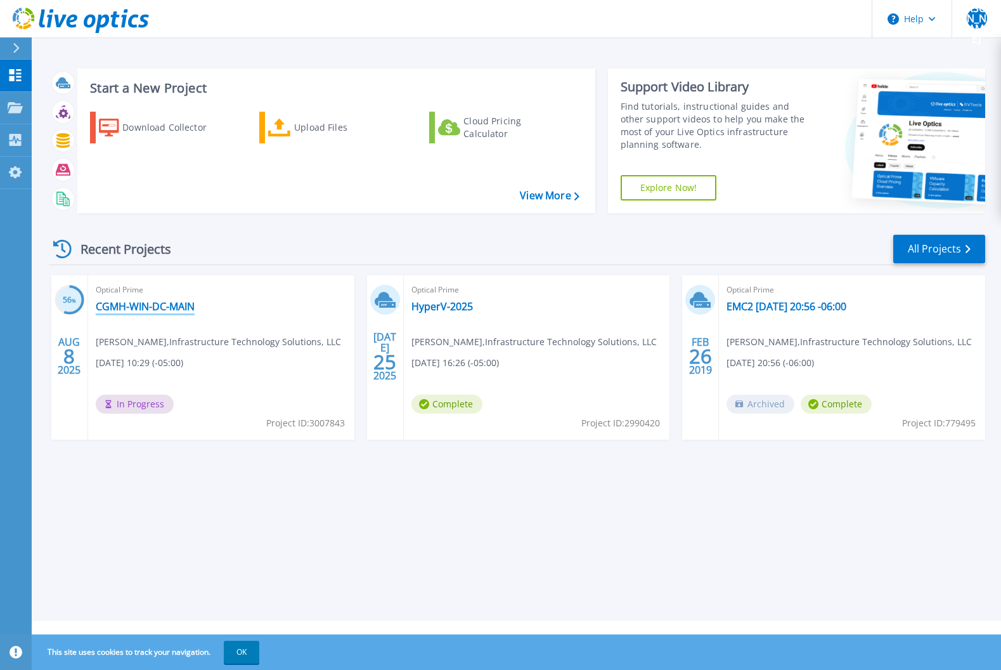 The image size is (1001, 670). Describe the element at coordinates (621, 423) in the screenshot. I see `span: Project ID: 2990420` at that location.